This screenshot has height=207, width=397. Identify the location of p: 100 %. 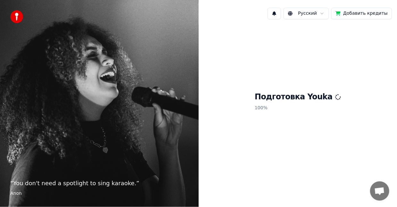
(298, 108).